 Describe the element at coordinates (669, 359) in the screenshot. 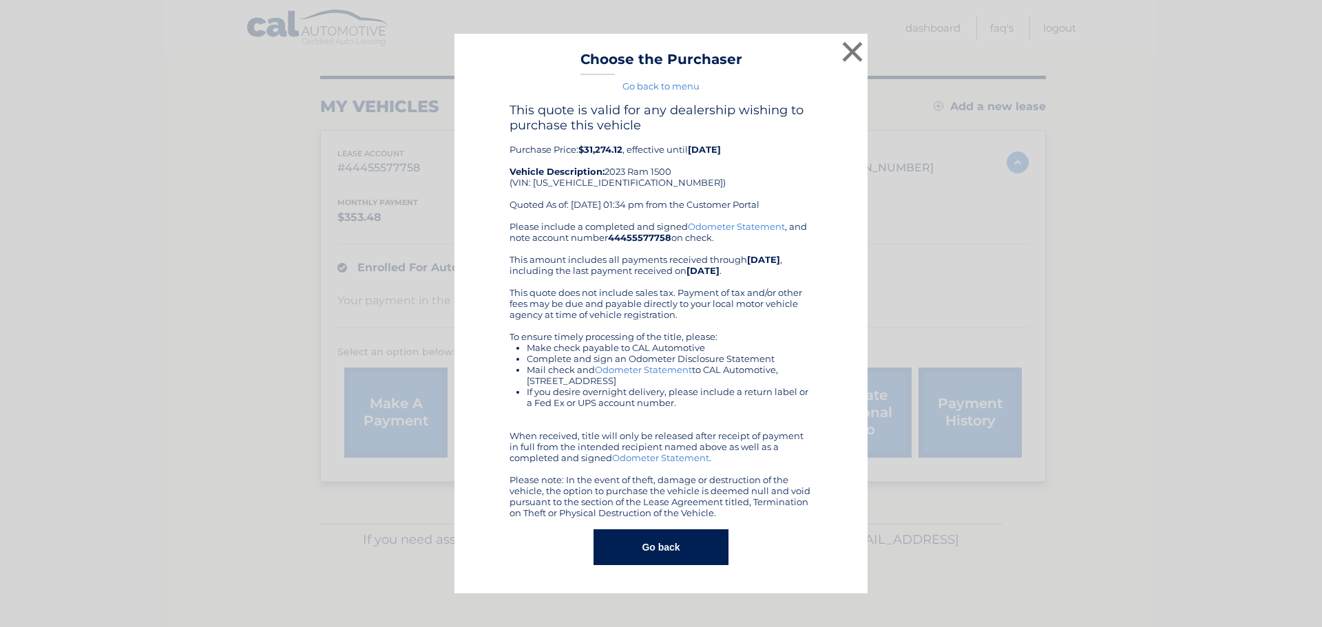

I see `li: Complete and sign an Odometer Disclosure Statement` at that location.